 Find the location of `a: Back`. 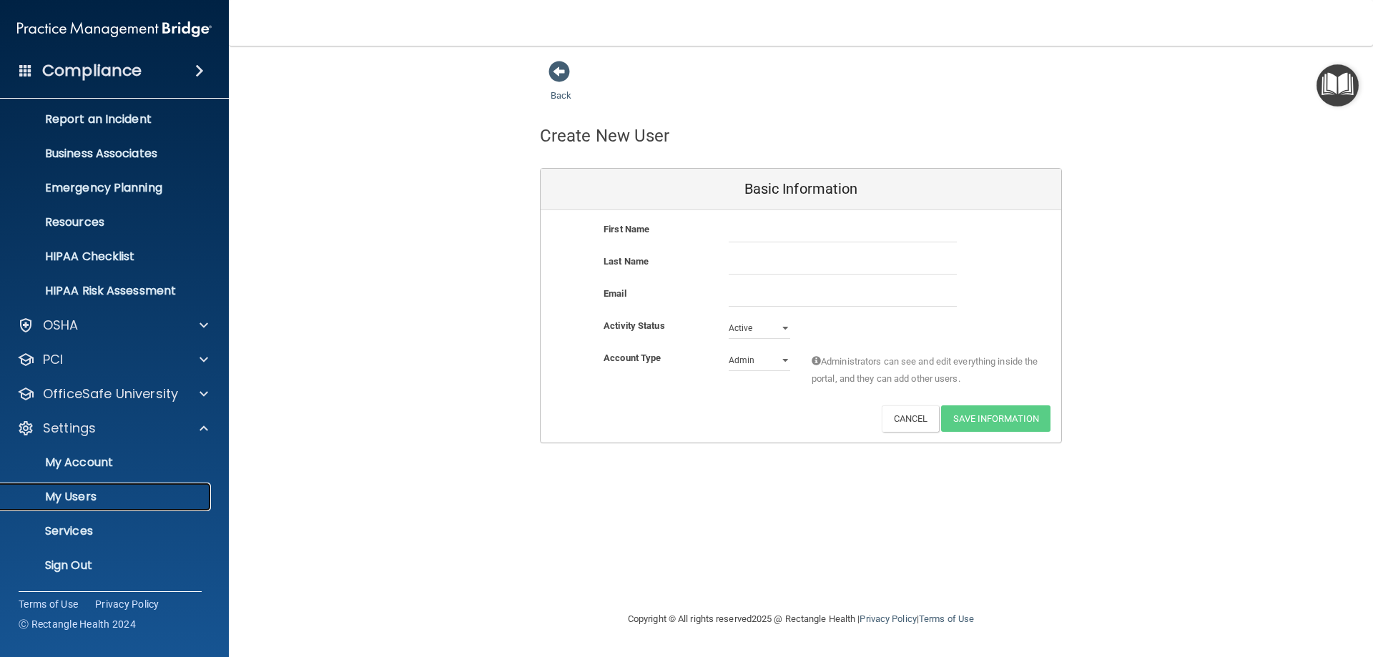

a: Back is located at coordinates (560, 87).